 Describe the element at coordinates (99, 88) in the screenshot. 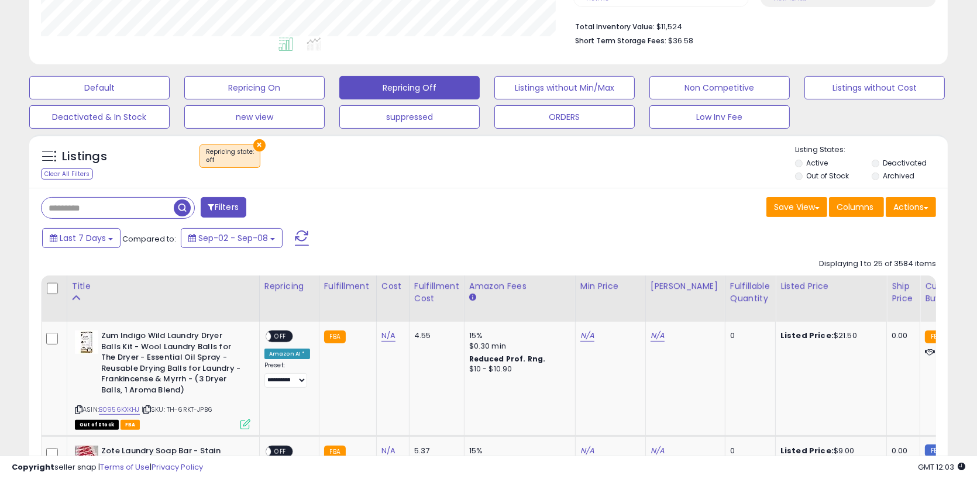

I see `button: Default` at that location.